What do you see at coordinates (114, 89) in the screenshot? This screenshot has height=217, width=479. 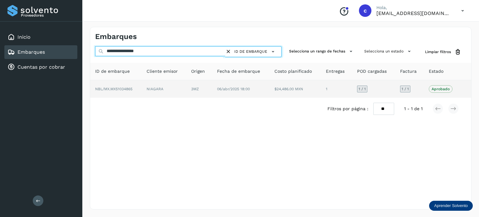 I see `span: NBL/MX.MX51034865` at bounding box center [114, 89].